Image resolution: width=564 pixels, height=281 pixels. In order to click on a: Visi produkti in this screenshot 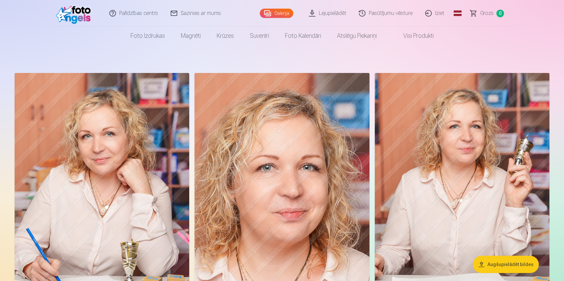, I will do `click(413, 36)`.